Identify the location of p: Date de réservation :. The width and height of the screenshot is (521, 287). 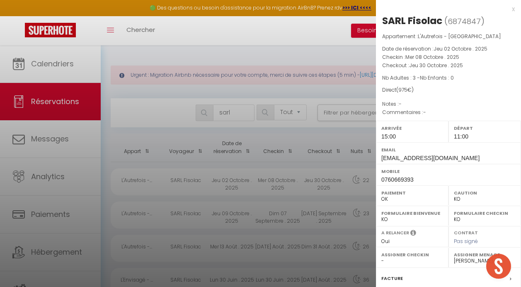
(449, 49).